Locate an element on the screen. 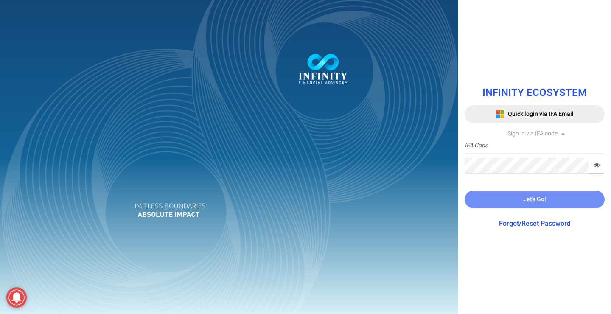  a: Forgot/Reset Password is located at coordinates (534, 223).